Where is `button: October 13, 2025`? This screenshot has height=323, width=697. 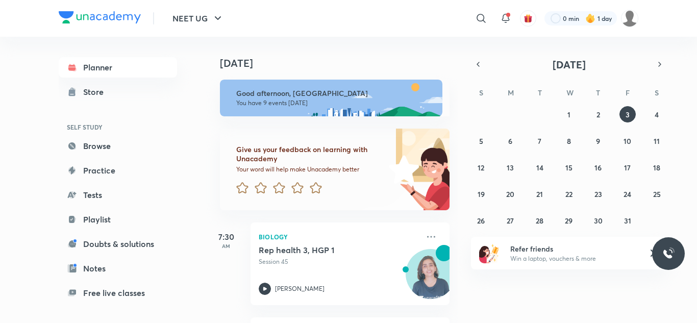
button: October 13, 2025 is located at coordinates (510, 167).